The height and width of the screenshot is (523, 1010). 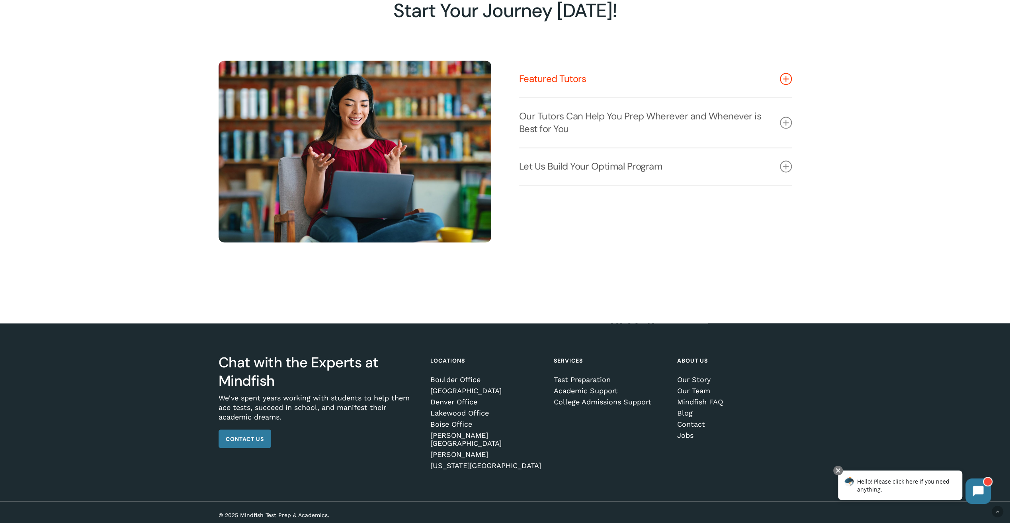 I want to click on a: Featured Tutors, so click(x=656, y=79).